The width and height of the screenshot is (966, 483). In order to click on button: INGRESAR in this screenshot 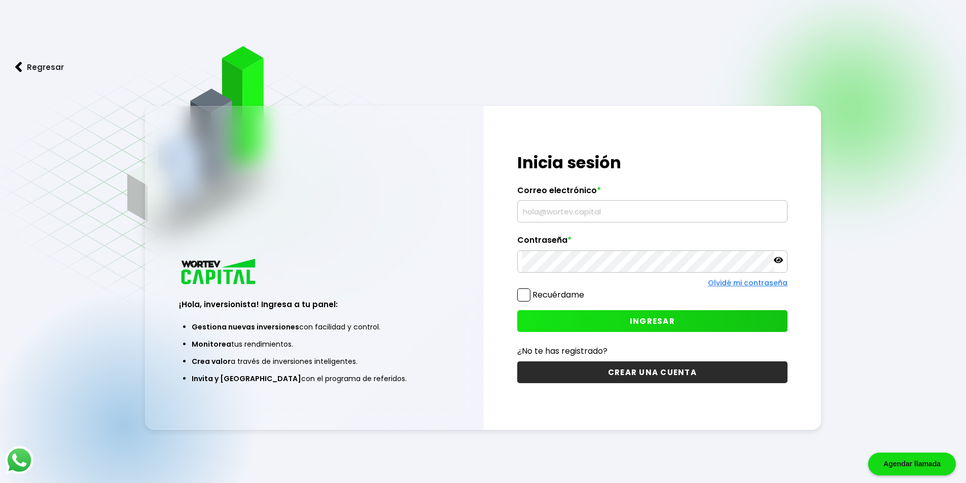, I will do `click(652, 321)`.